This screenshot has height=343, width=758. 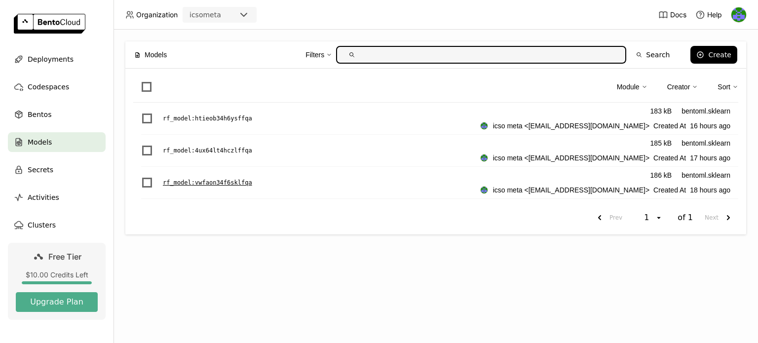 What do you see at coordinates (39, 114) in the screenshot?
I see `span: Bentos` at bounding box center [39, 114].